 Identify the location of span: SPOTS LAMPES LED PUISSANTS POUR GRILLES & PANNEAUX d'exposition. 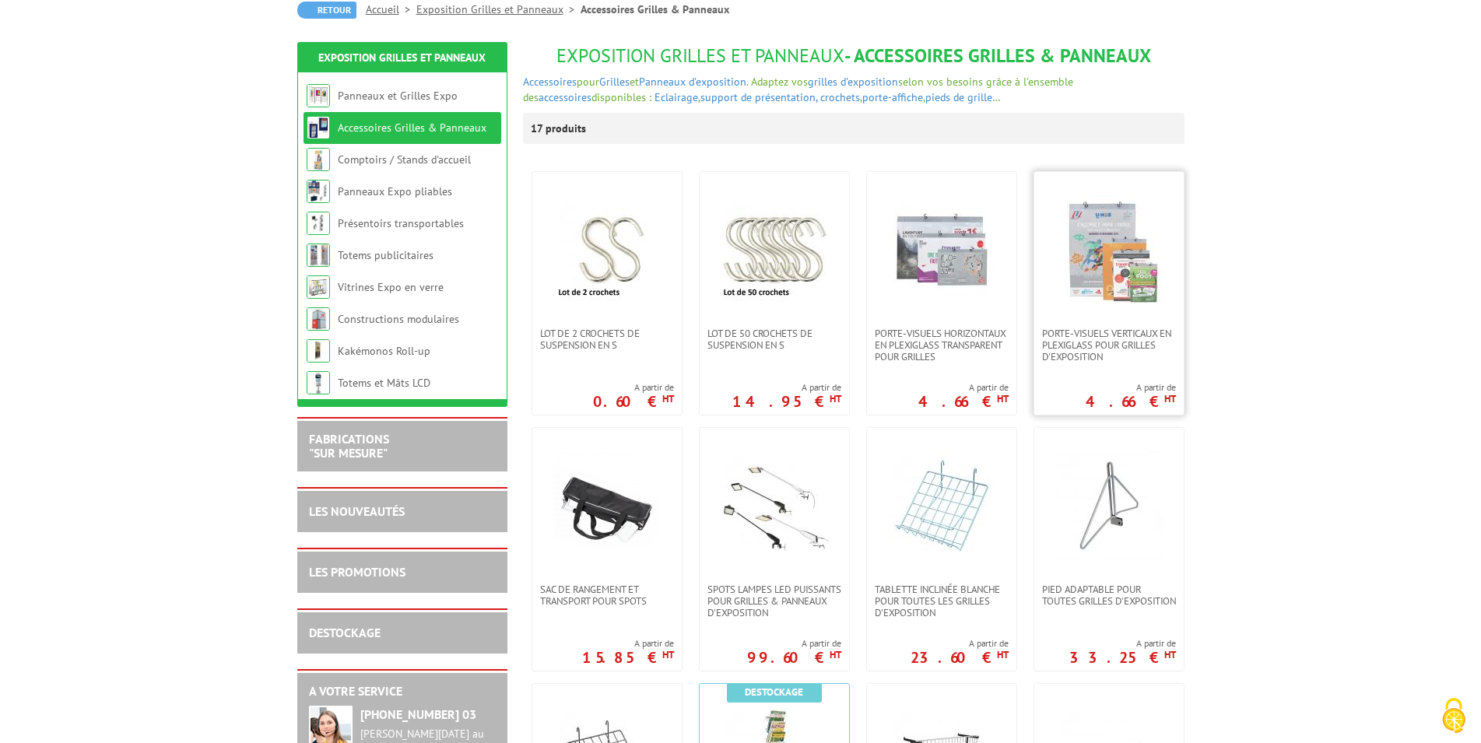
(774, 601).